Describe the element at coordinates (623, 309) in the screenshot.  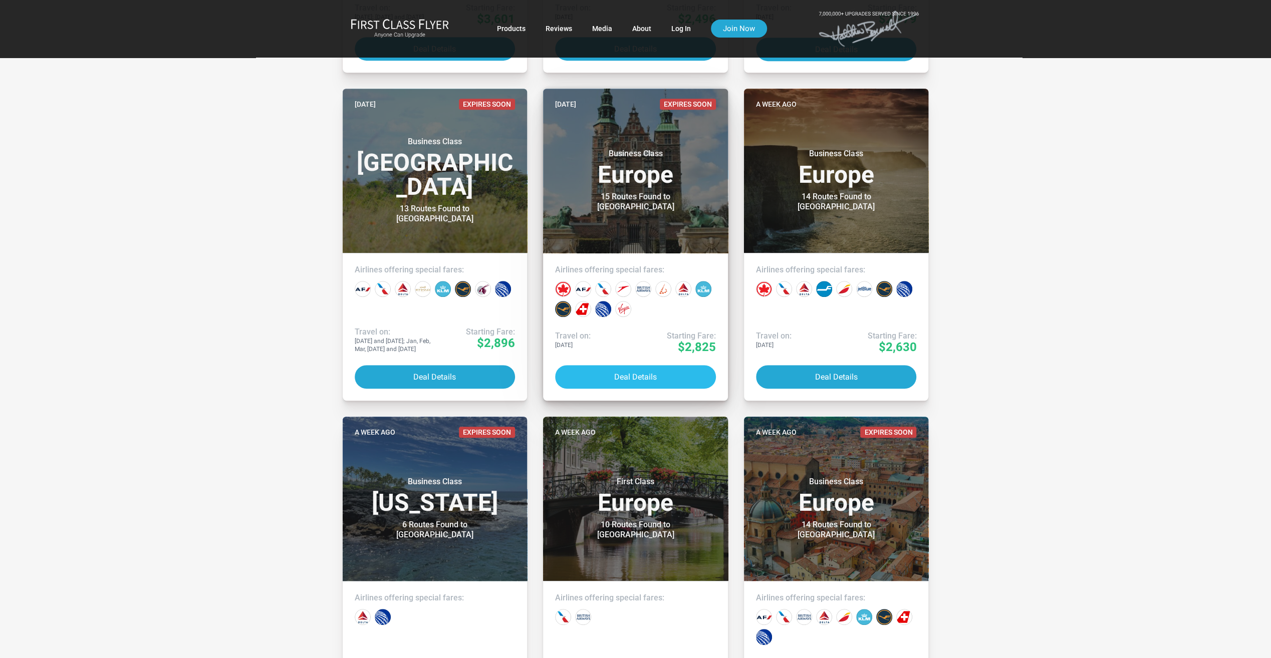
I see `div: Virgin Atlantic` at that location.